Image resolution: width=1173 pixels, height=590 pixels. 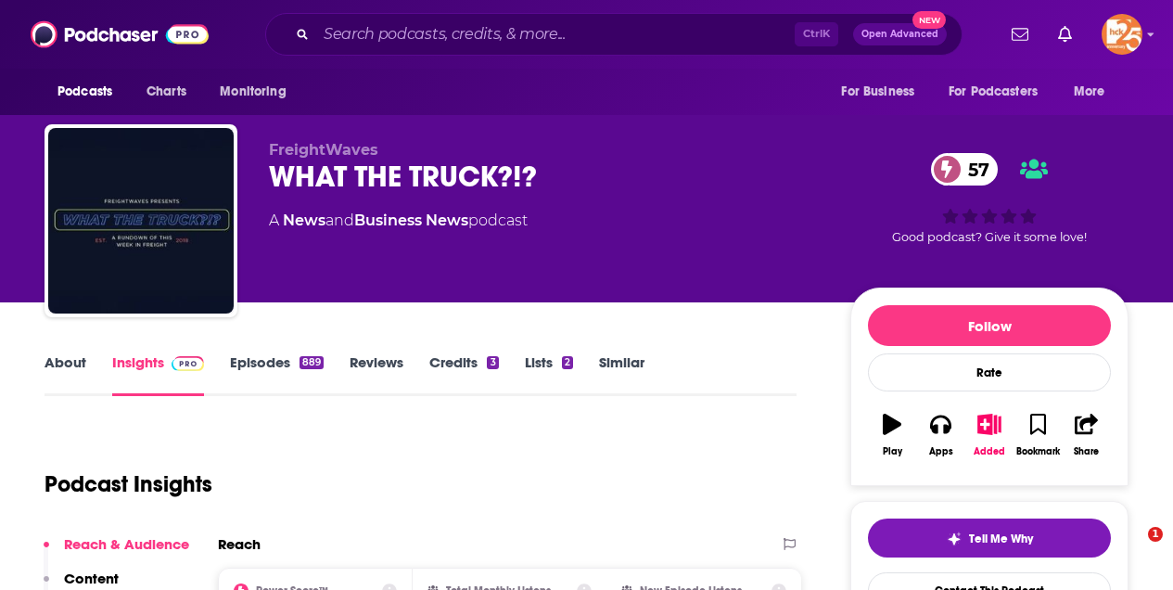 I want to click on button: Bookmark, so click(x=1038, y=435).